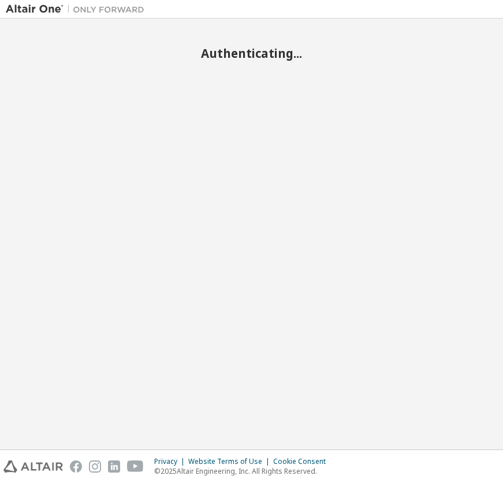 This screenshot has height=483, width=503. Describe the element at coordinates (251, 53) in the screenshot. I see `h2: Authenticating...` at that location.